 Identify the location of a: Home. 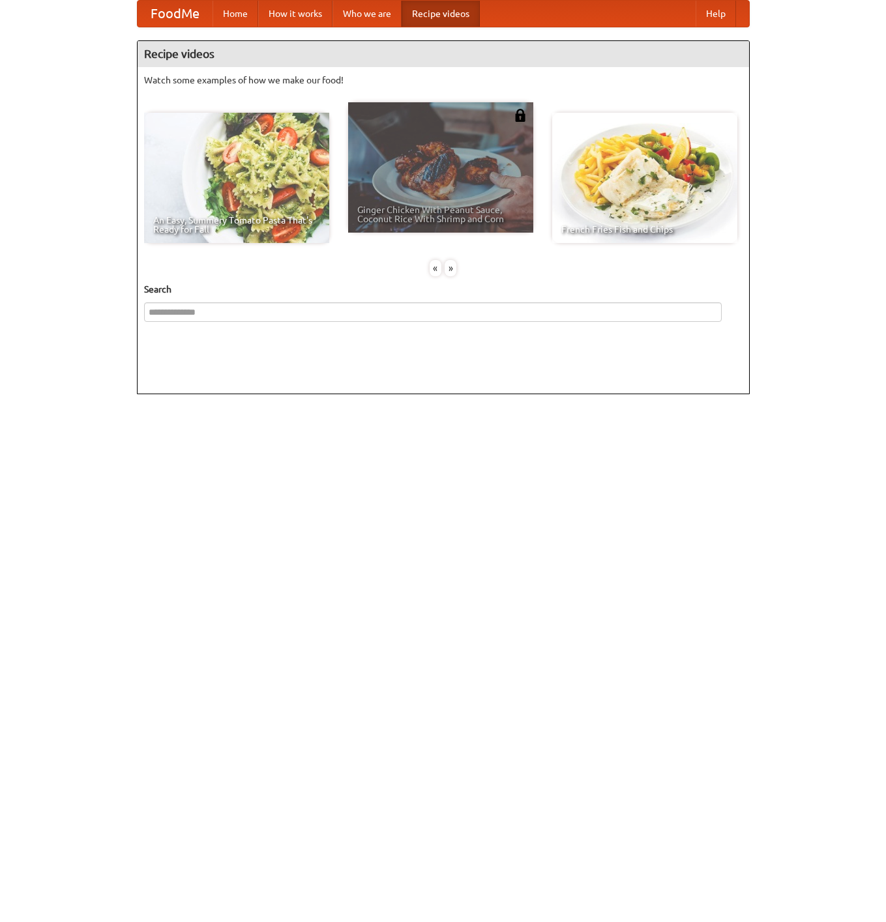
(235, 14).